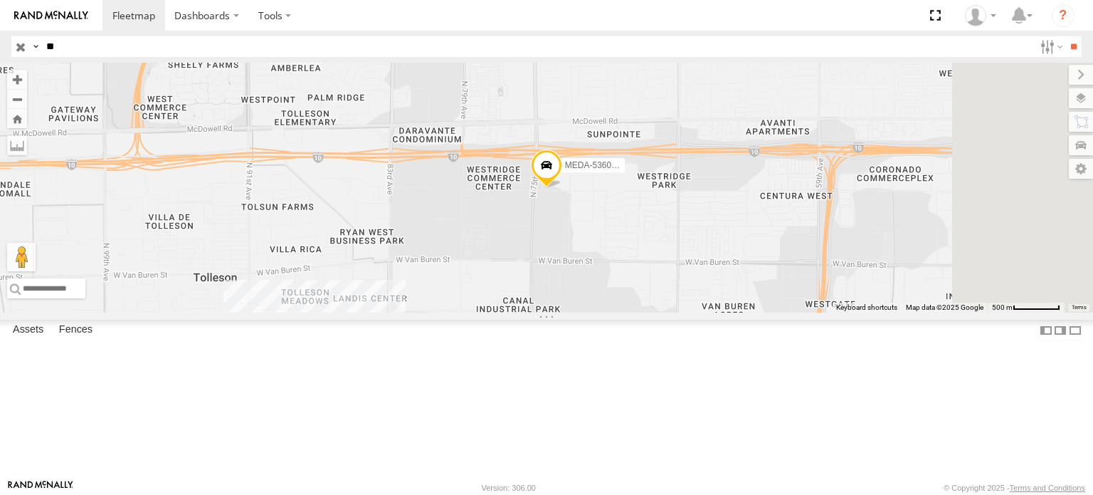  I want to click on label: Search Query, so click(36, 46).